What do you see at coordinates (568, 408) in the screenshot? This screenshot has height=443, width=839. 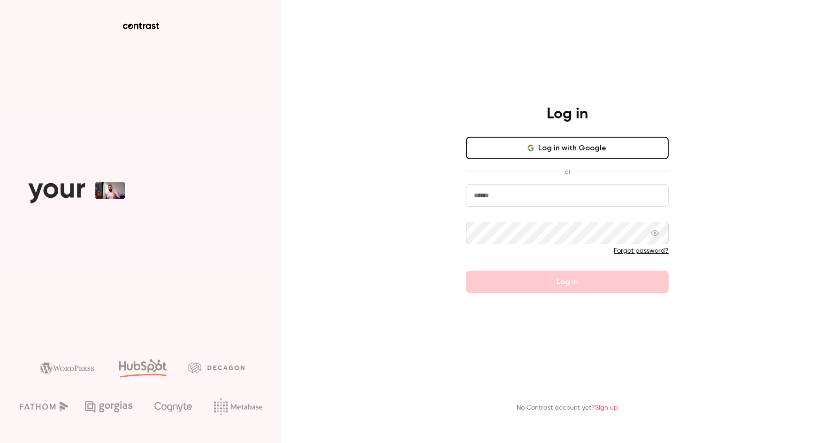 I see `p: No Contrast account yet?` at bounding box center [568, 408].